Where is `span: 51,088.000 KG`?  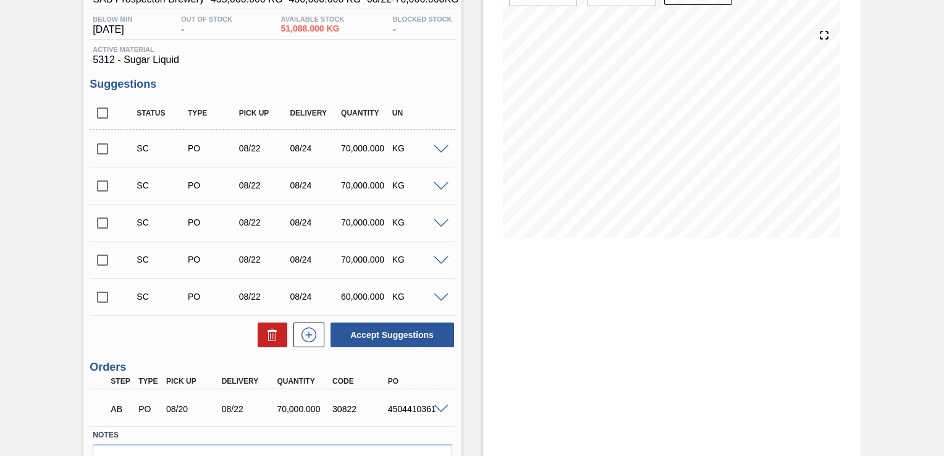
span: 51,088.000 KG is located at coordinates (313, 28).